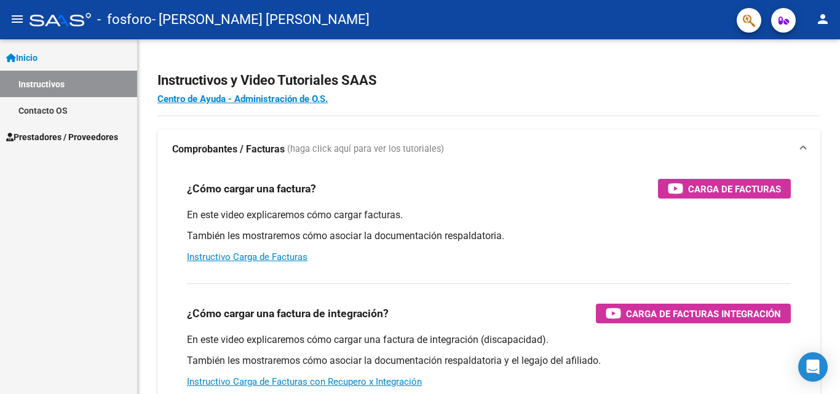 This screenshot has height=394, width=840. Describe the element at coordinates (489, 236) in the screenshot. I see `p: También les mostraremos cómo asociar la documentación respaldatoria.` at that location.